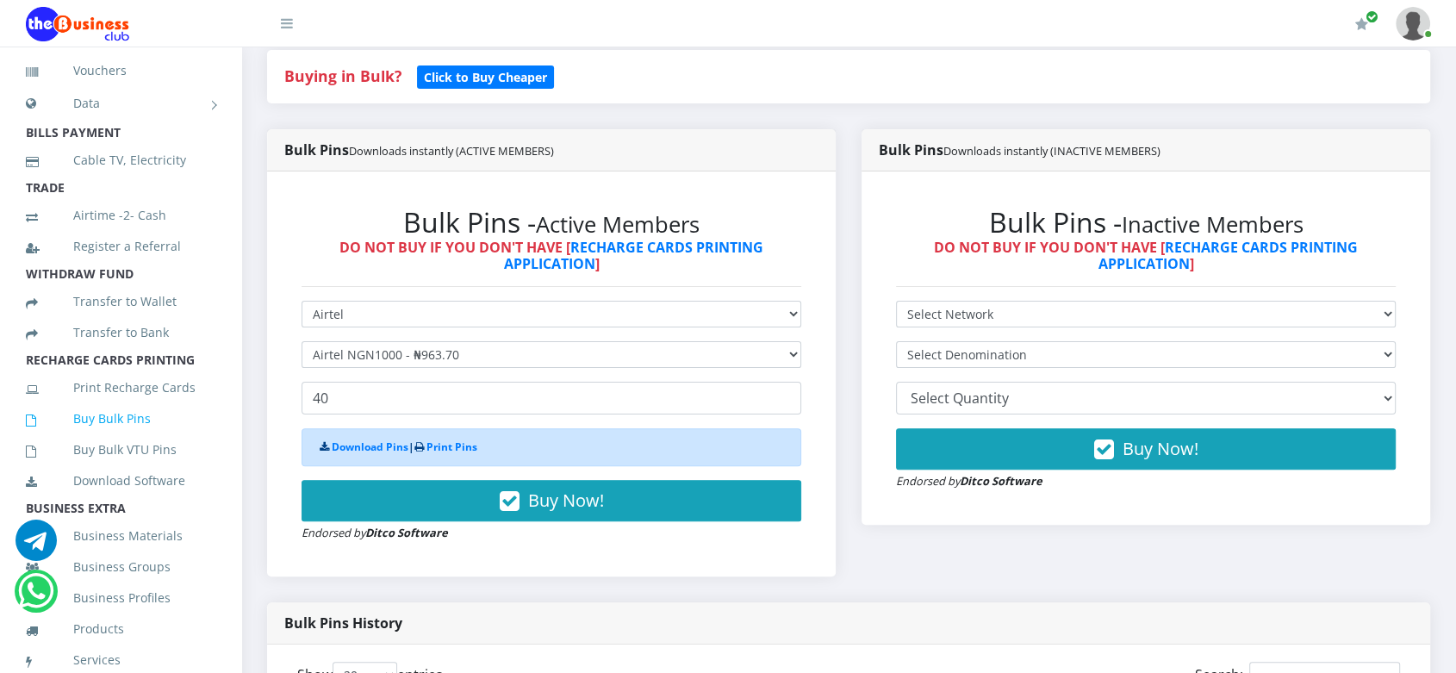 Image resolution: width=1456 pixels, height=673 pixels. Describe the element at coordinates (343, 623) in the screenshot. I see `strong: Bulk Pins History` at that location.